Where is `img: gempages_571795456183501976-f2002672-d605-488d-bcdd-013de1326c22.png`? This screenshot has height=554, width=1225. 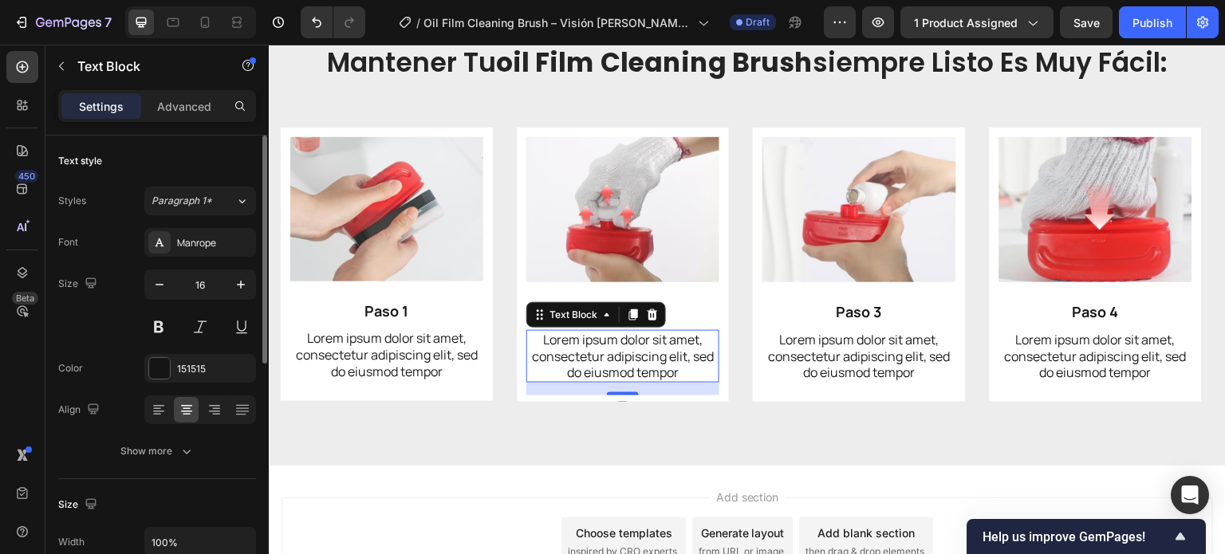 img: gempages_571795456183501976-f2002672-d605-488d-bcdd-013de1326c22.png is located at coordinates (118, 164).